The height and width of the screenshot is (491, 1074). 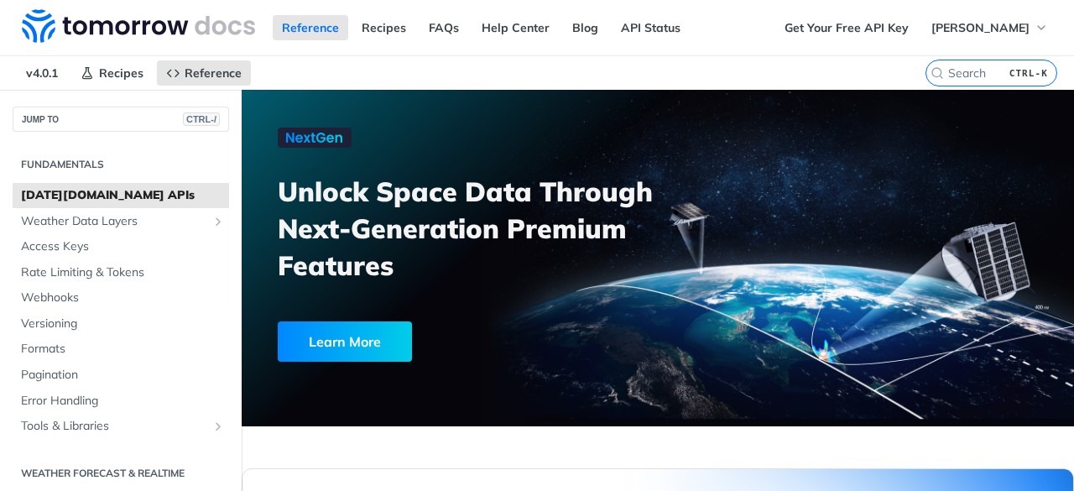 I want to click on span: Versioning, so click(x=123, y=324).